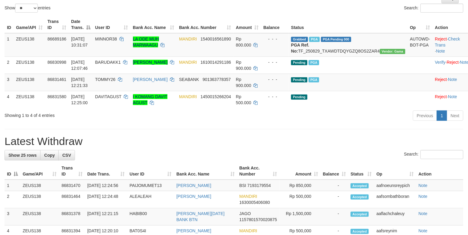 This screenshot has width=468, height=235. What do you see at coordinates (234, 142) in the screenshot?
I see `h1: Latest Withdraw` at bounding box center [234, 142].